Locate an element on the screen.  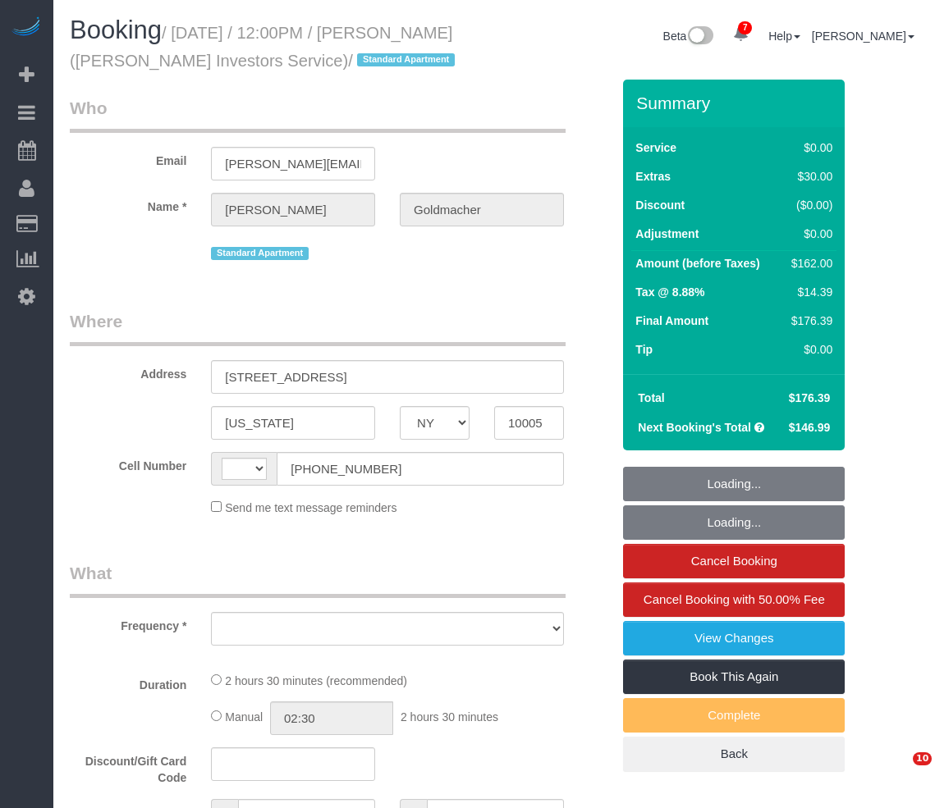
span: $176.39 is located at coordinates (809, 398).